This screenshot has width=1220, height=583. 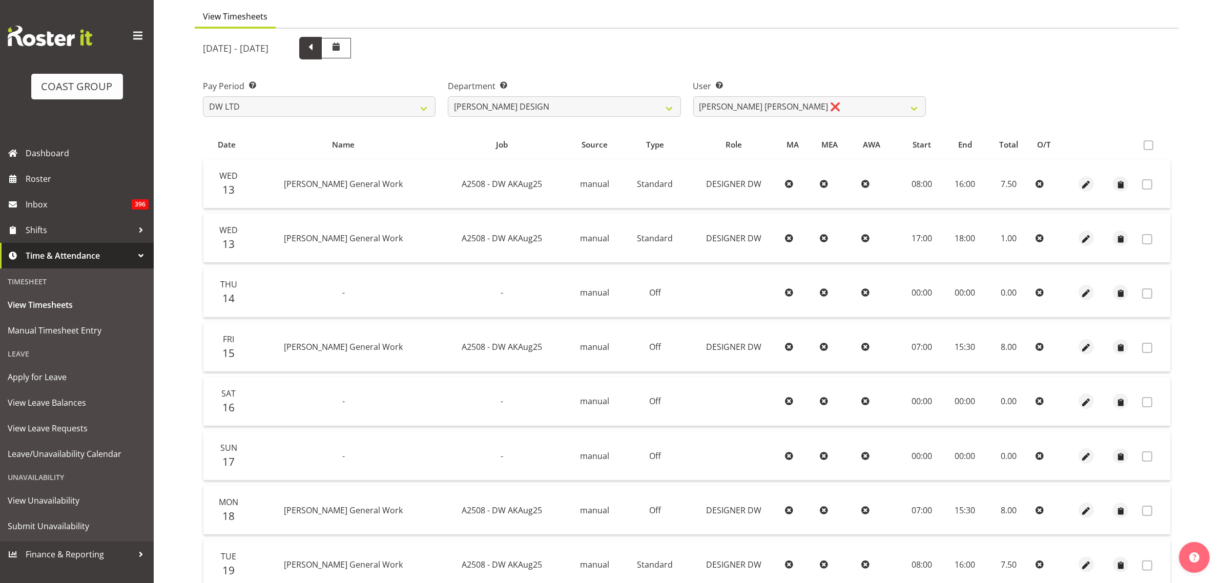 I want to click on span: Sat, so click(x=229, y=393).